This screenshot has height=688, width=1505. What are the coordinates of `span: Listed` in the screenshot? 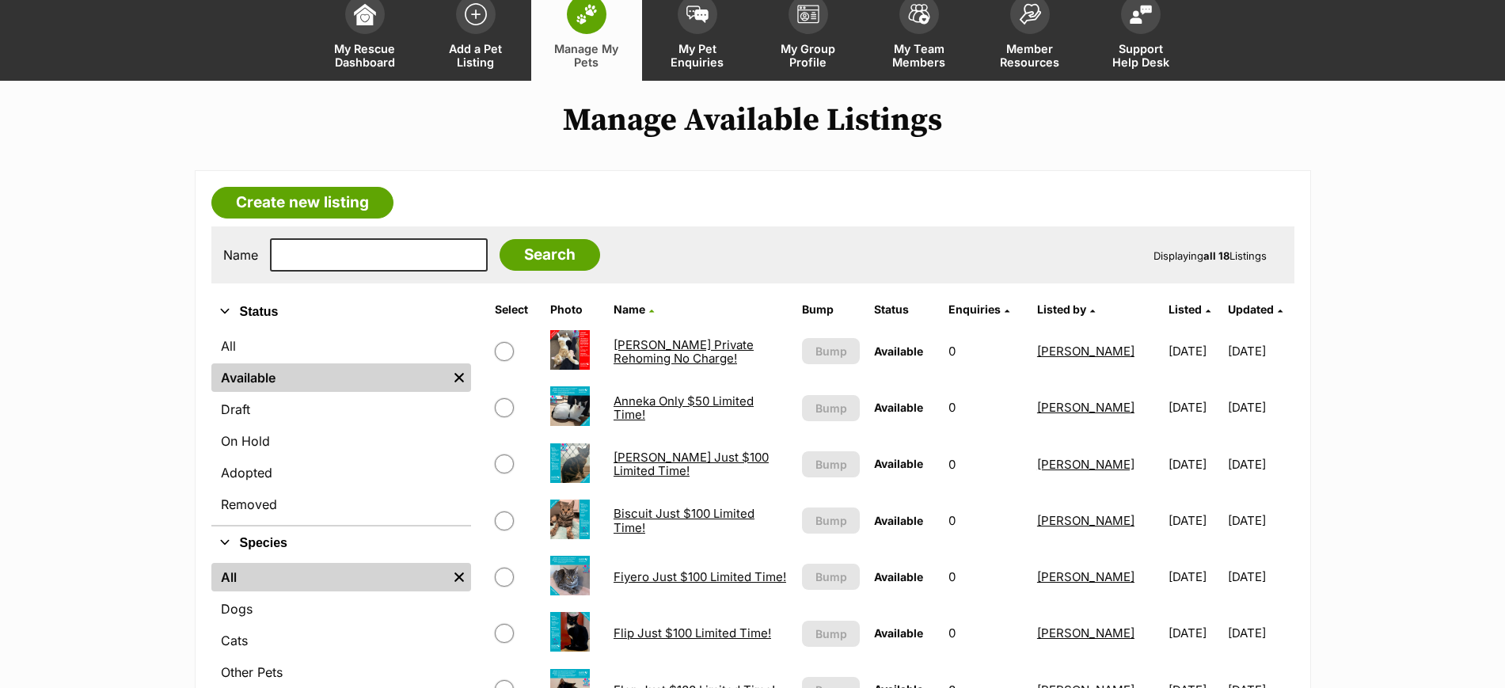 It's located at (1185, 309).